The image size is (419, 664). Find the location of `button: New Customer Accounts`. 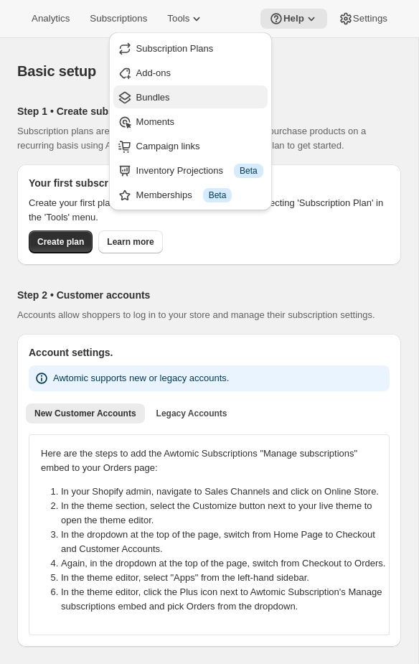

button: New Customer Accounts is located at coordinates (85, 413).